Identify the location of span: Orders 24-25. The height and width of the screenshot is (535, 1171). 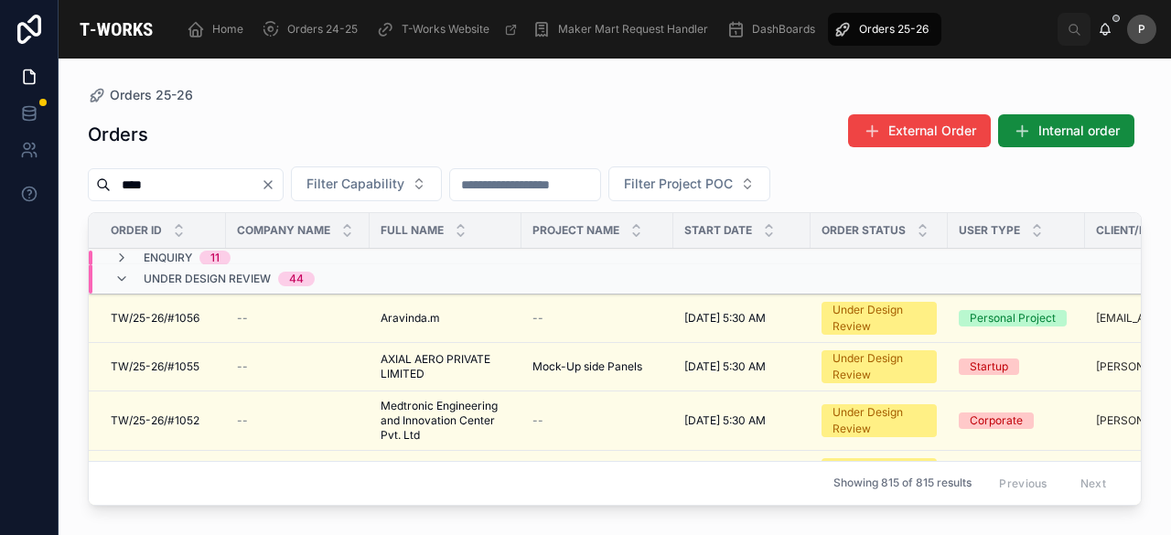
(322, 29).